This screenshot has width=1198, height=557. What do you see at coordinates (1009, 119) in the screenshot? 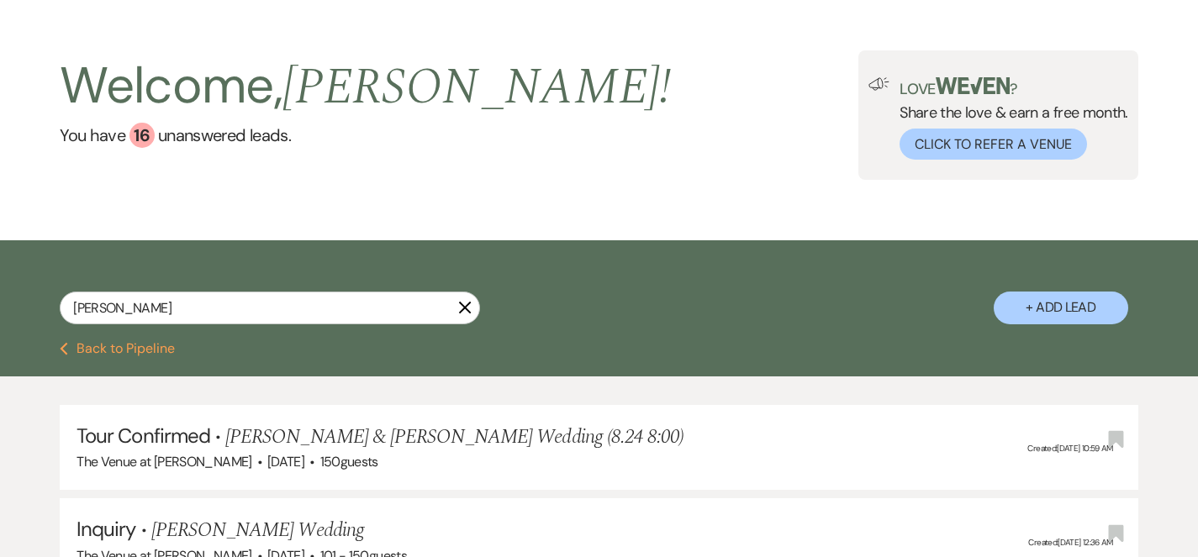
I see `div: Share the love & earn a free month.` at bounding box center [1009, 119].